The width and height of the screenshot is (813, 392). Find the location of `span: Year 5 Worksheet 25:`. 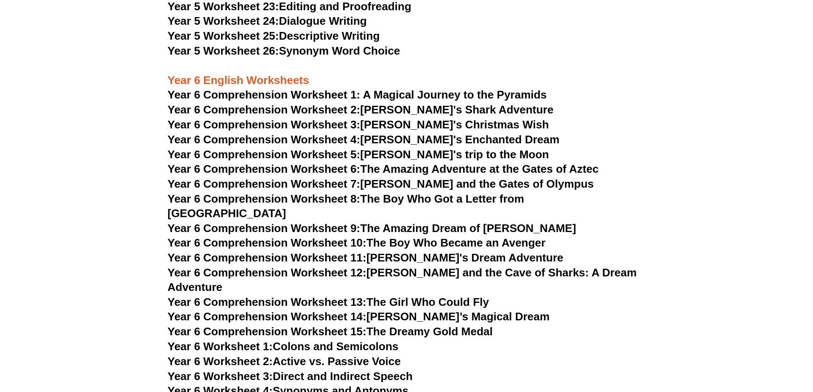

span: Year 5 Worksheet 25: is located at coordinates (223, 36).